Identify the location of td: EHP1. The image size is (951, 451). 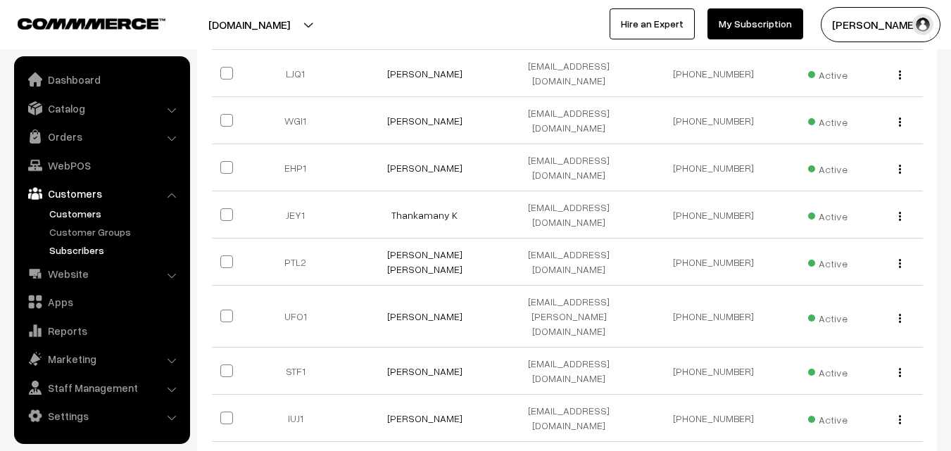
(300, 168).